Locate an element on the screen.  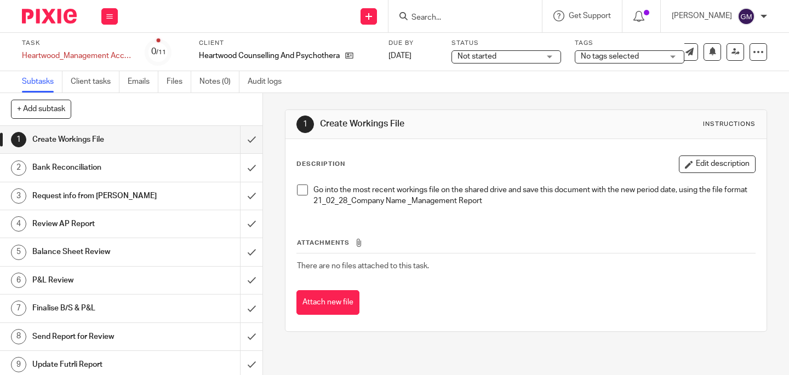
a: Client tasks is located at coordinates (95, 82).